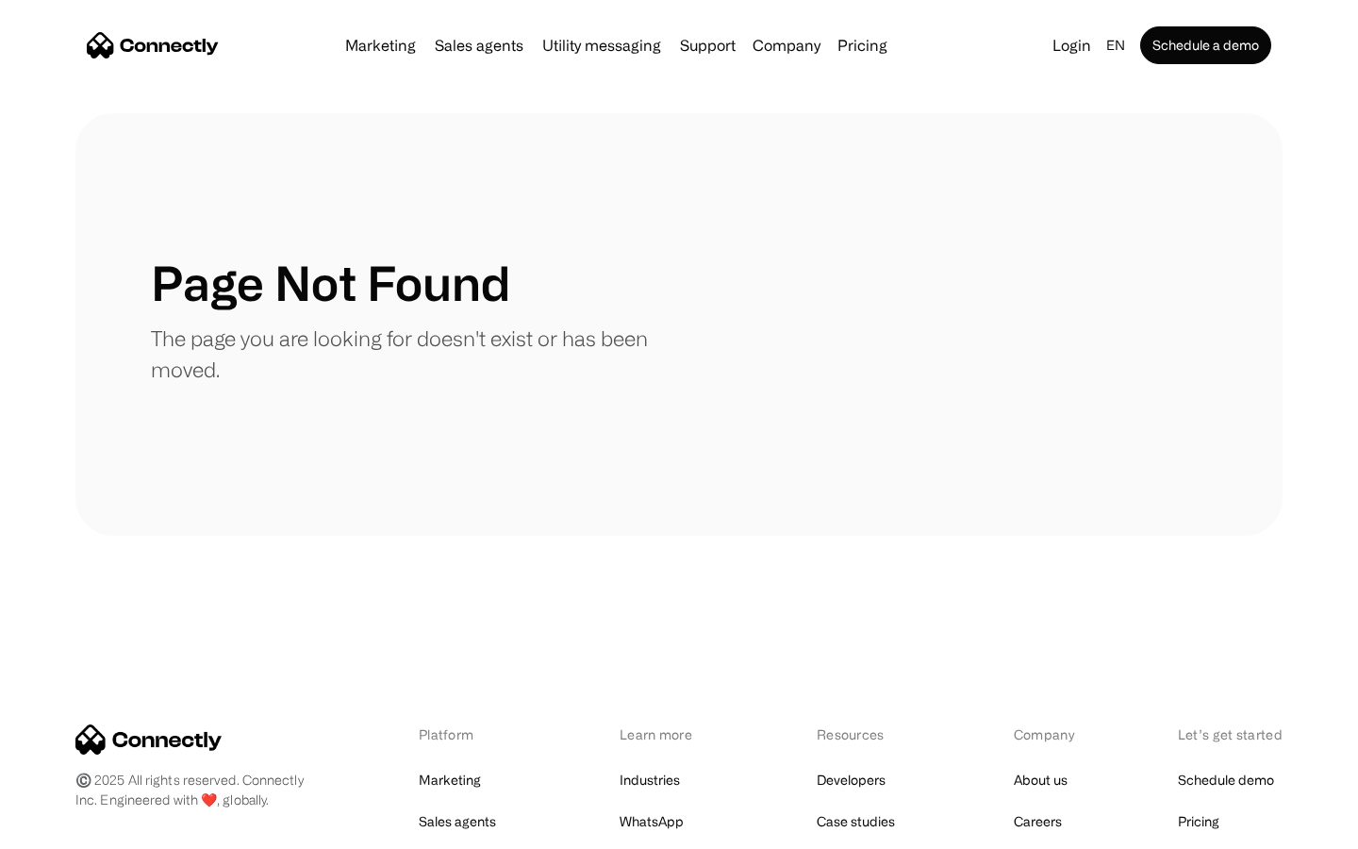 This screenshot has height=849, width=1358. I want to click on a: Utility messaging, so click(602, 45).